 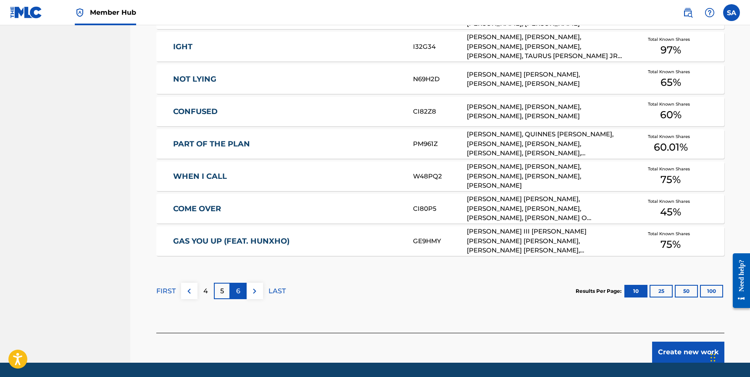 I want to click on a: IGHT, so click(x=287, y=47).